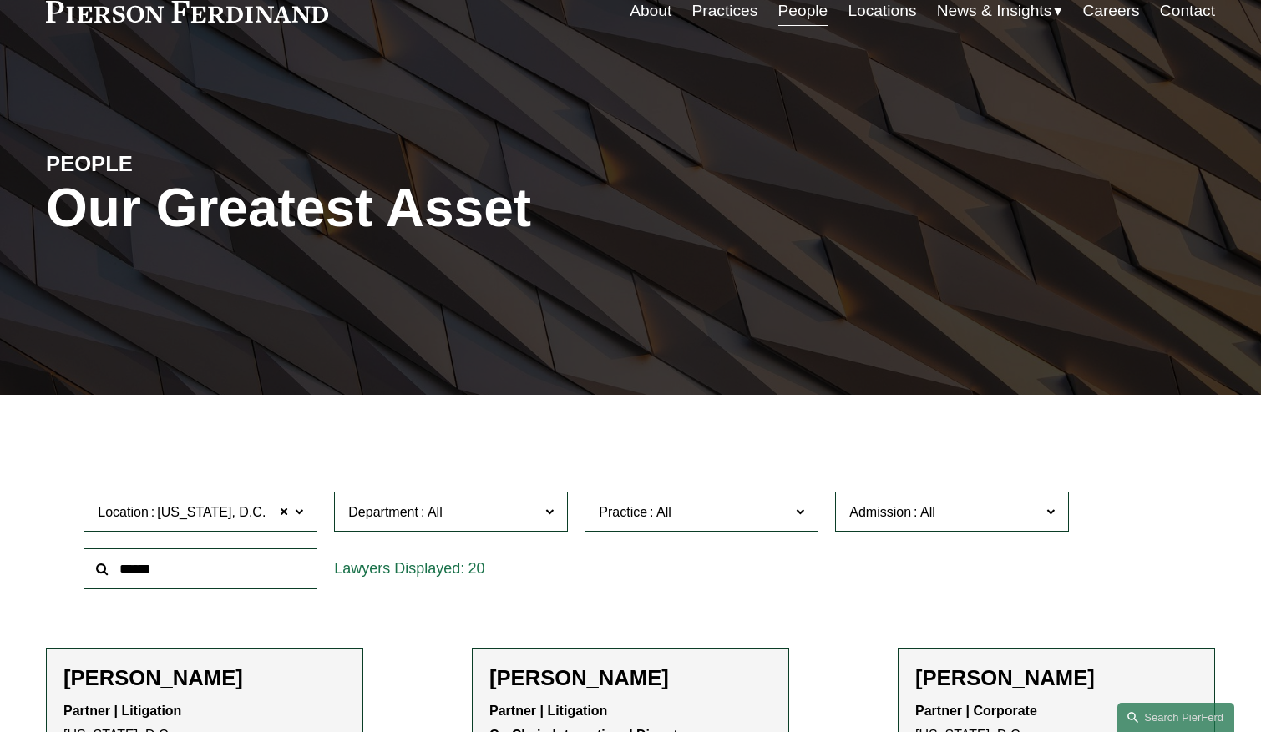 Image resolution: width=1261 pixels, height=732 pixels. What do you see at coordinates (435, 208) in the screenshot?
I see `h1: Our Greatest Asset` at bounding box center [435, 208].